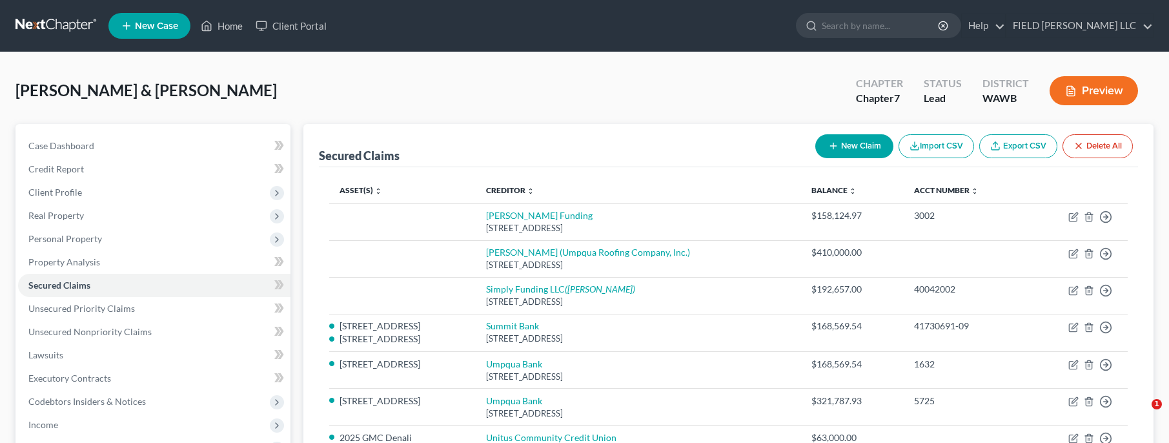 The image size is (1169, 443). Describe the element at coordinates (1006, 98) in the screenshot. I see `div: WAWB` at that location.